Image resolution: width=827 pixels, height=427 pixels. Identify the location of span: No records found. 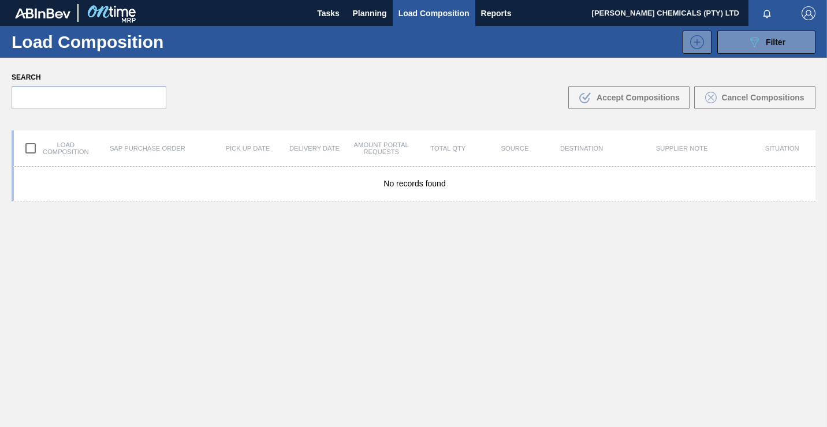
(414, 184).